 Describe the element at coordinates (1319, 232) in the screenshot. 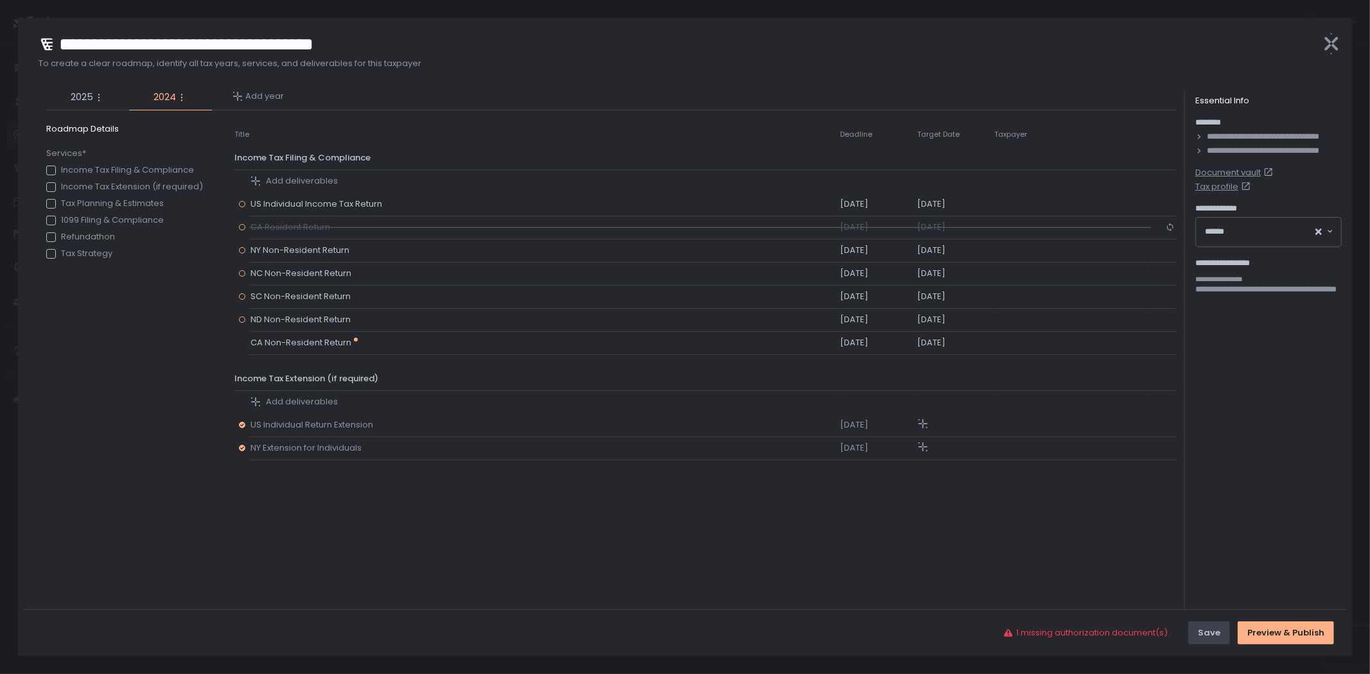

I see `button: Clear Selected` at that location.